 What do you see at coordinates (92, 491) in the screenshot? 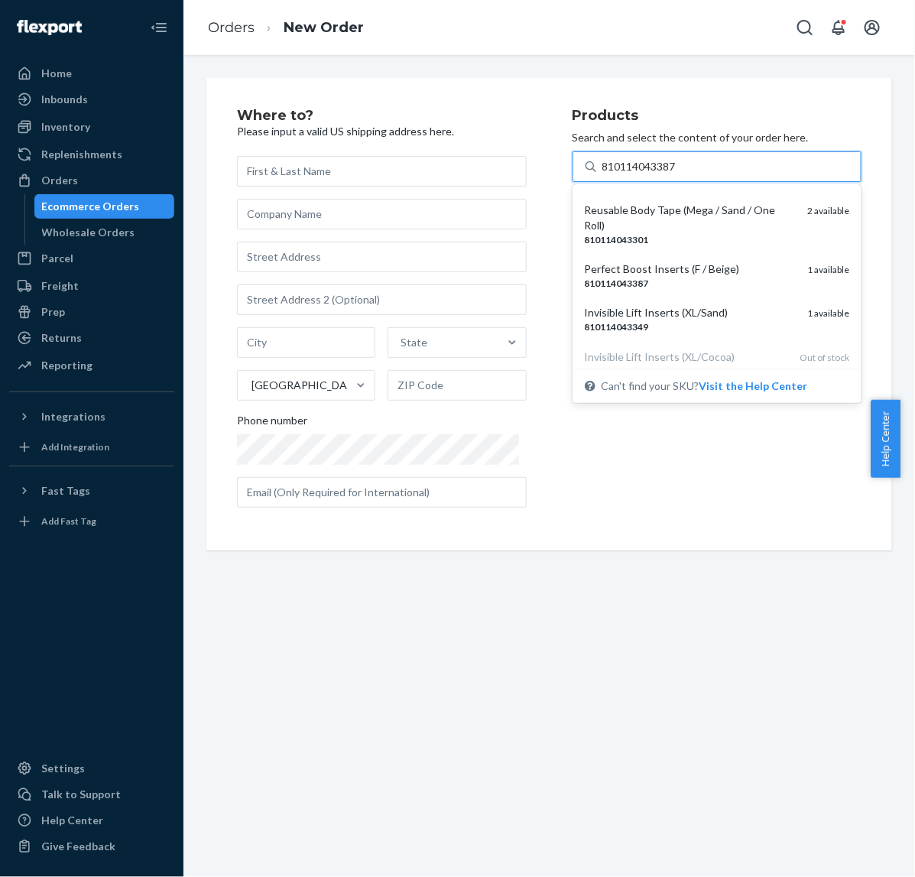
I see `button: Fast Tags` at bounding box center [92, 491].